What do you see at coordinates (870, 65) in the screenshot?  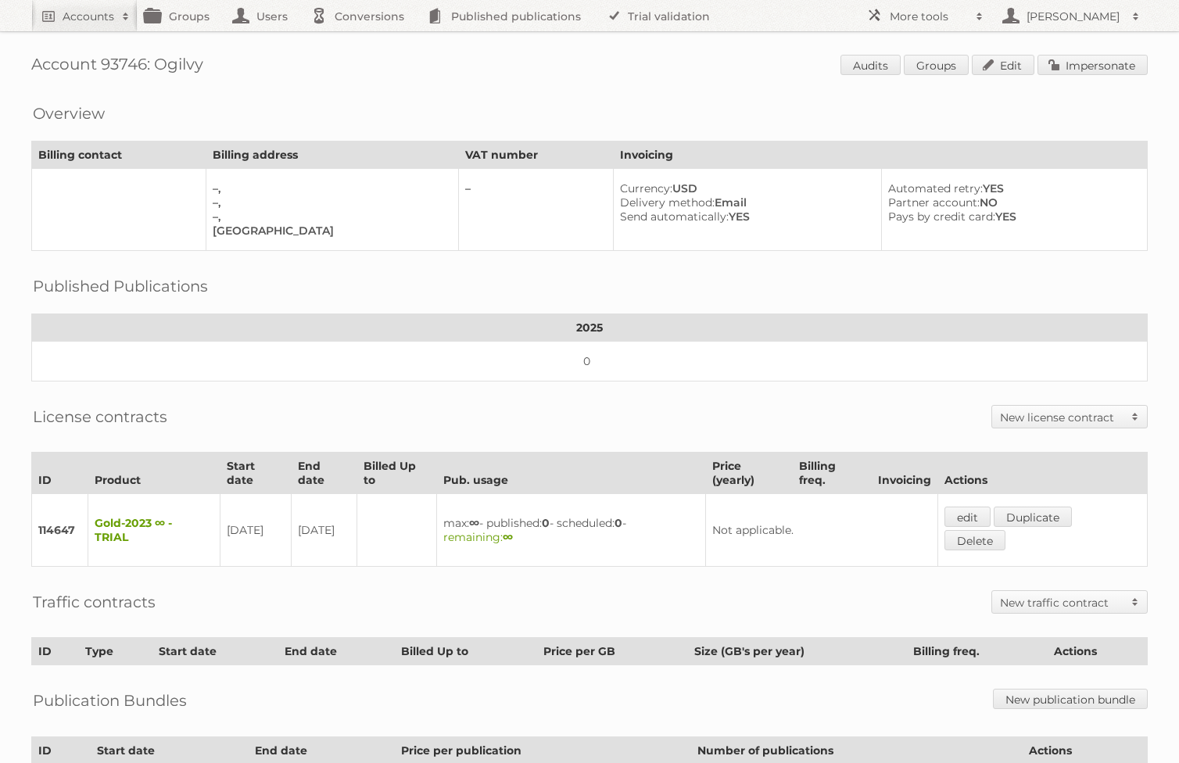 I see `a: Audits` at bounding box center [870, 65].